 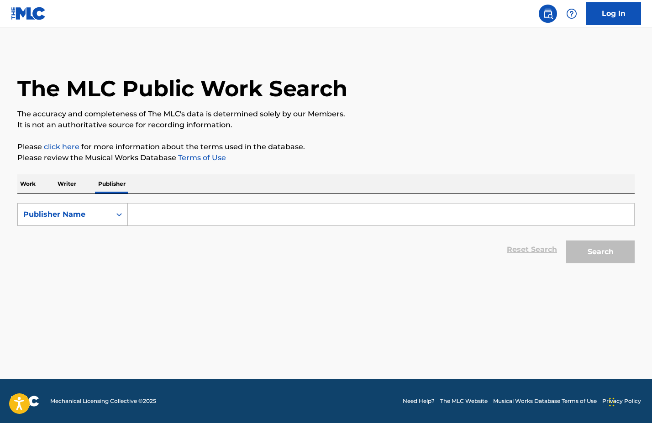 What do you see at coordinates (112, 184) in the screenshot?
I see `p: Publisher` at bounding box center [112, 184].